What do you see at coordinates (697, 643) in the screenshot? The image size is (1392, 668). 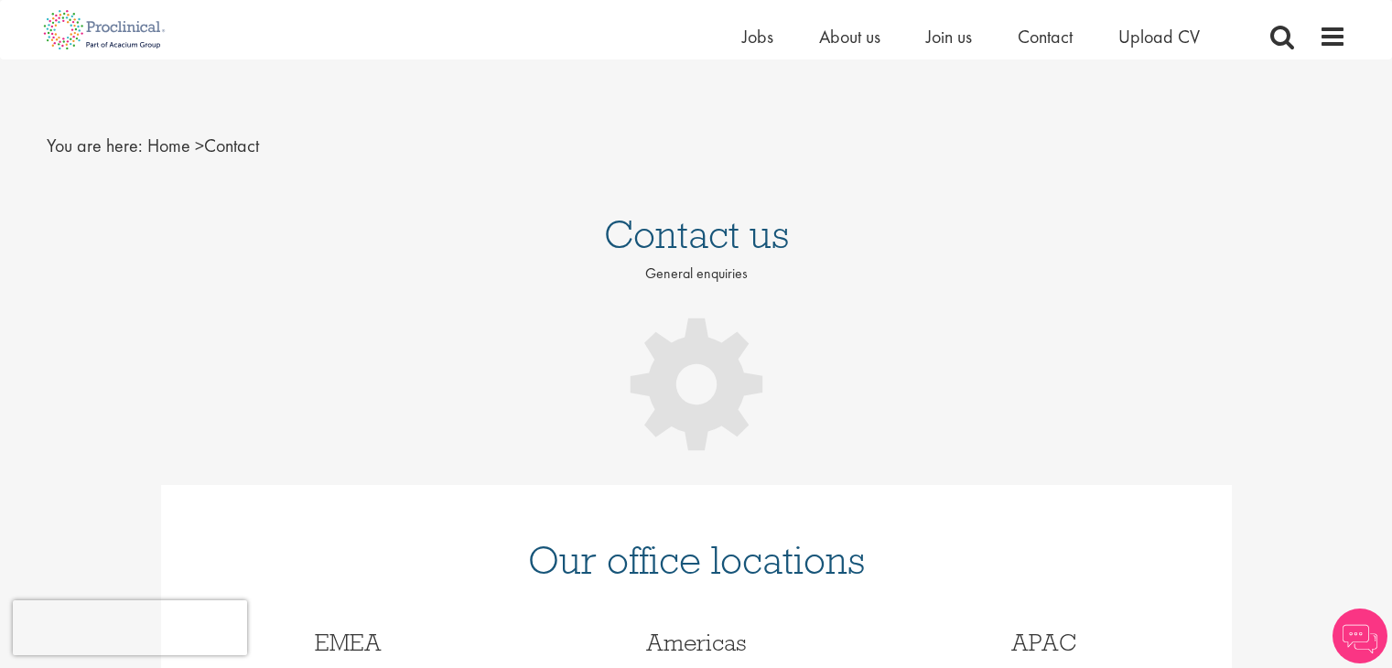 I see `h3: Americas` at bounding box center [697, 643].